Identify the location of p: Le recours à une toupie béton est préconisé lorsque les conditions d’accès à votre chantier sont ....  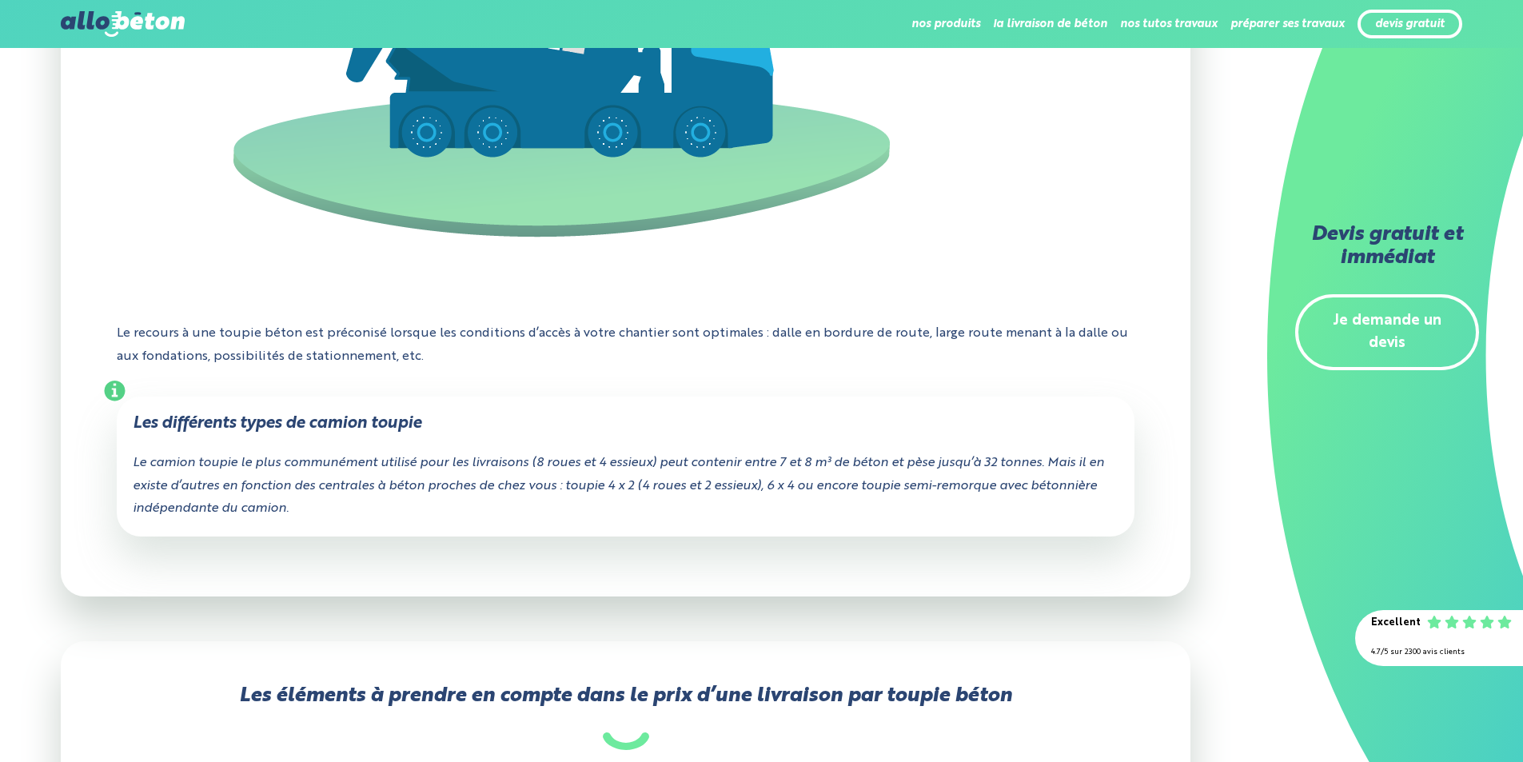
(625, 345).